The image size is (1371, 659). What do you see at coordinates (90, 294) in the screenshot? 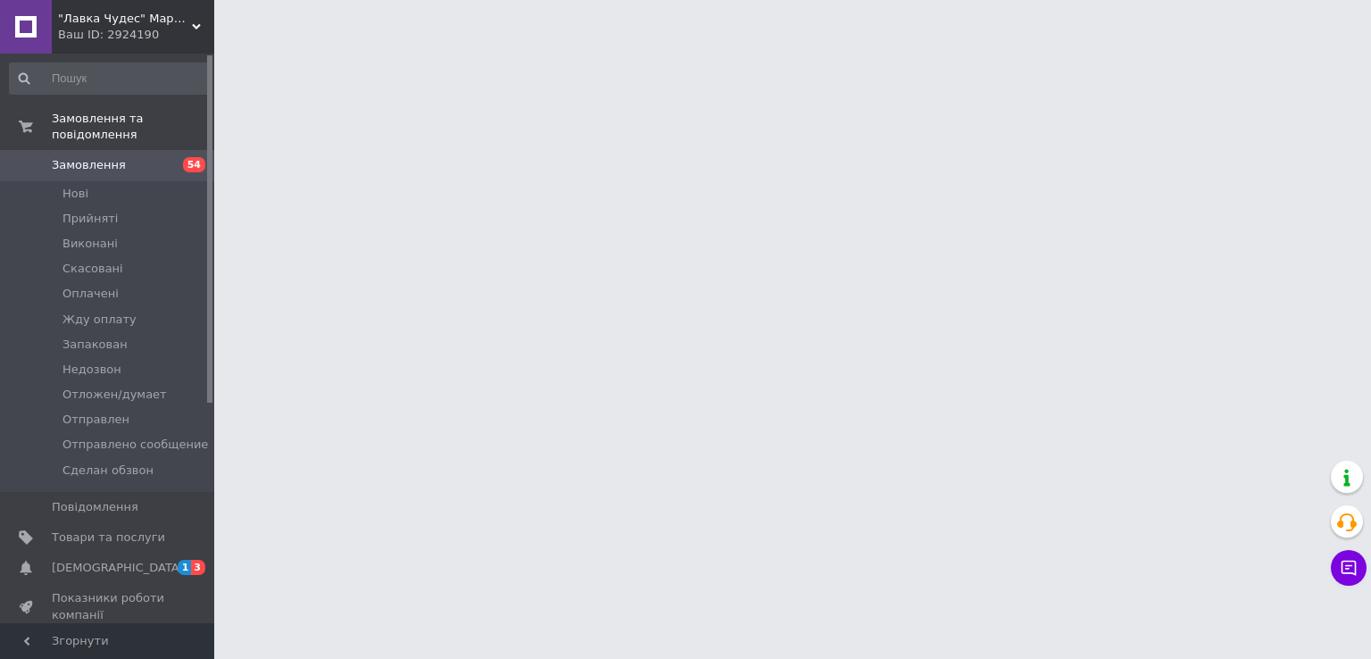
I see `span: Оплачені` at bounding box center [90, 294].